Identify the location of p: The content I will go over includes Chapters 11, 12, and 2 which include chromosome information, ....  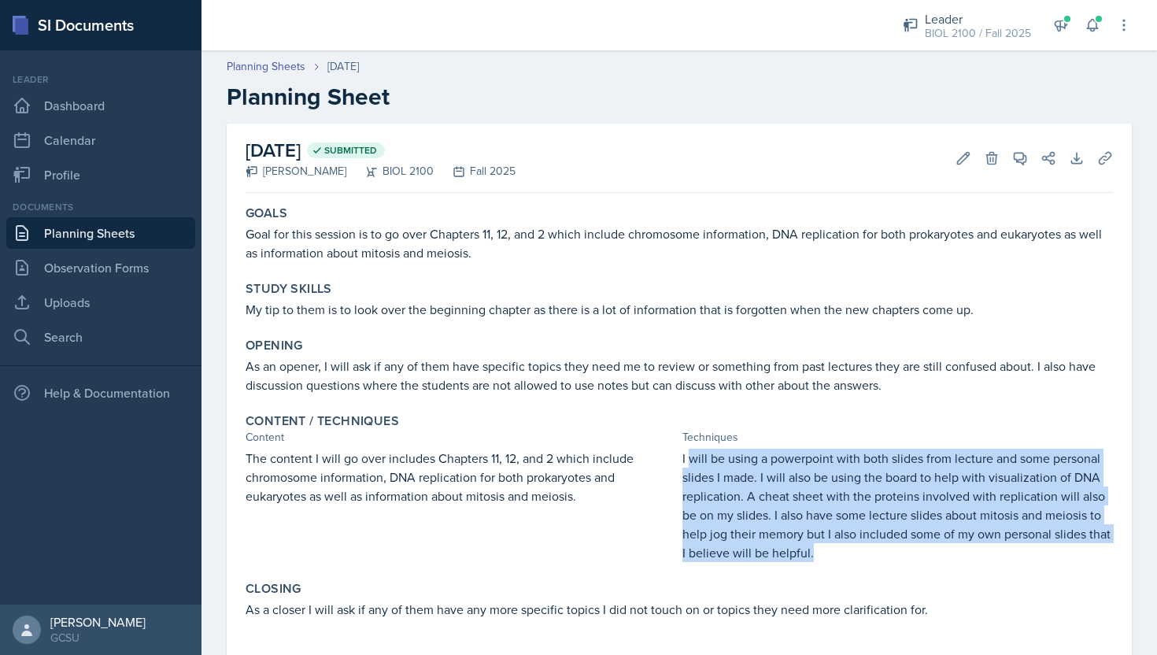
(461, 477).